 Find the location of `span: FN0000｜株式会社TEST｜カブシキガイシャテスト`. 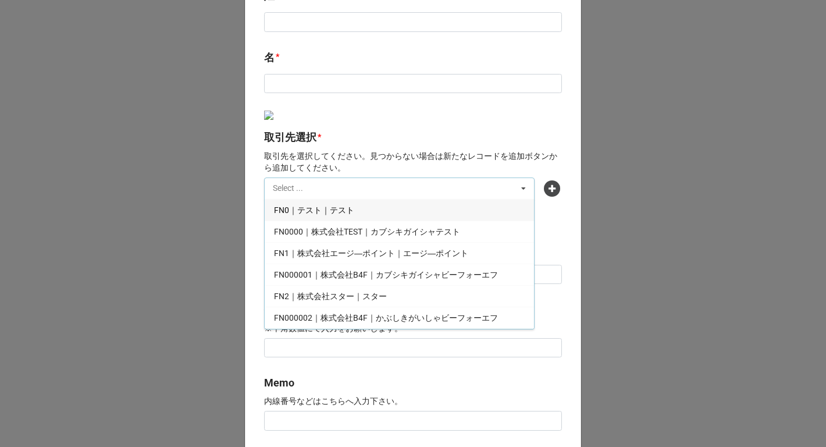

span: FN0000｜株式会社TEST｜カブシキガイシャテスト is located at coordinates (367, 232).